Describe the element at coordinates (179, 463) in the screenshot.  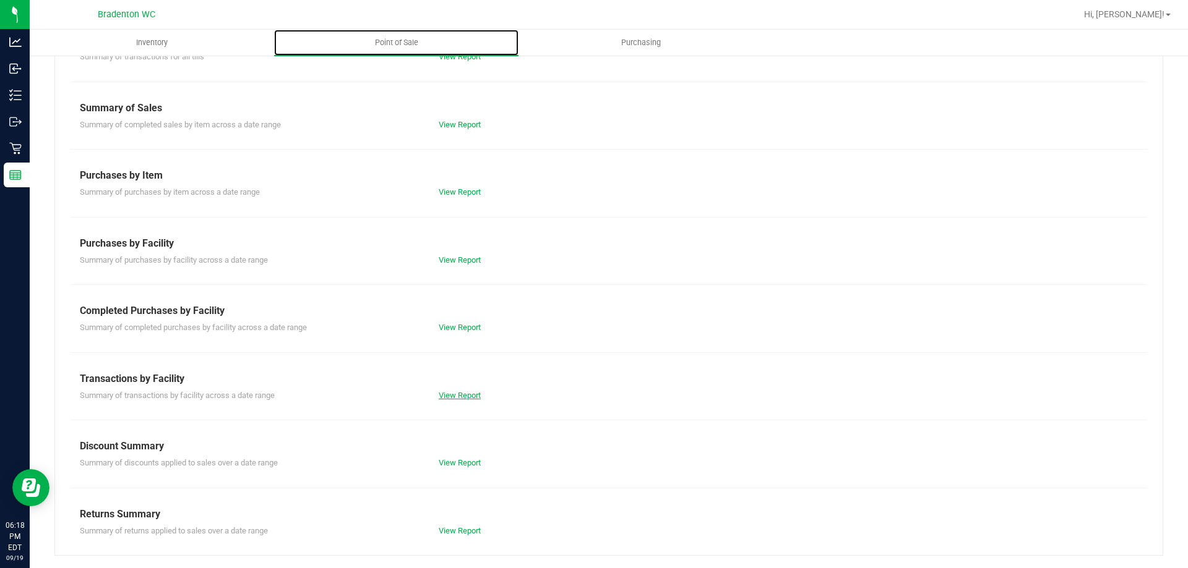
I see `span: Summary of discounts applied to sales over a date range` at that location.